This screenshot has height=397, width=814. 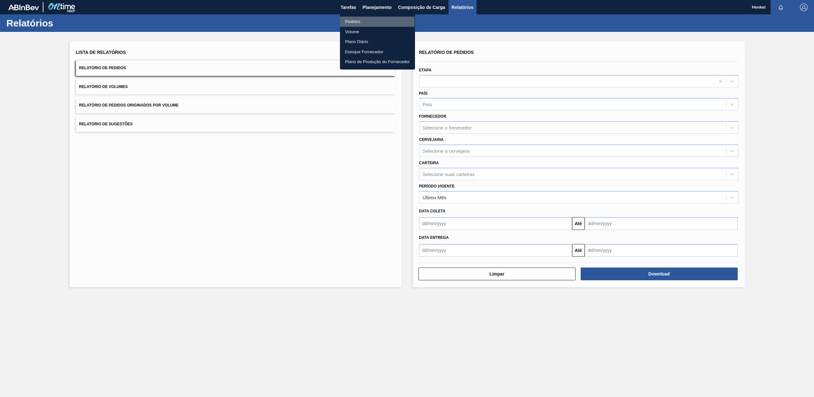 What do you see at coordinates (377, 32) in the screenshot?
I see `li: Volume` at bounding box center [377, 32].